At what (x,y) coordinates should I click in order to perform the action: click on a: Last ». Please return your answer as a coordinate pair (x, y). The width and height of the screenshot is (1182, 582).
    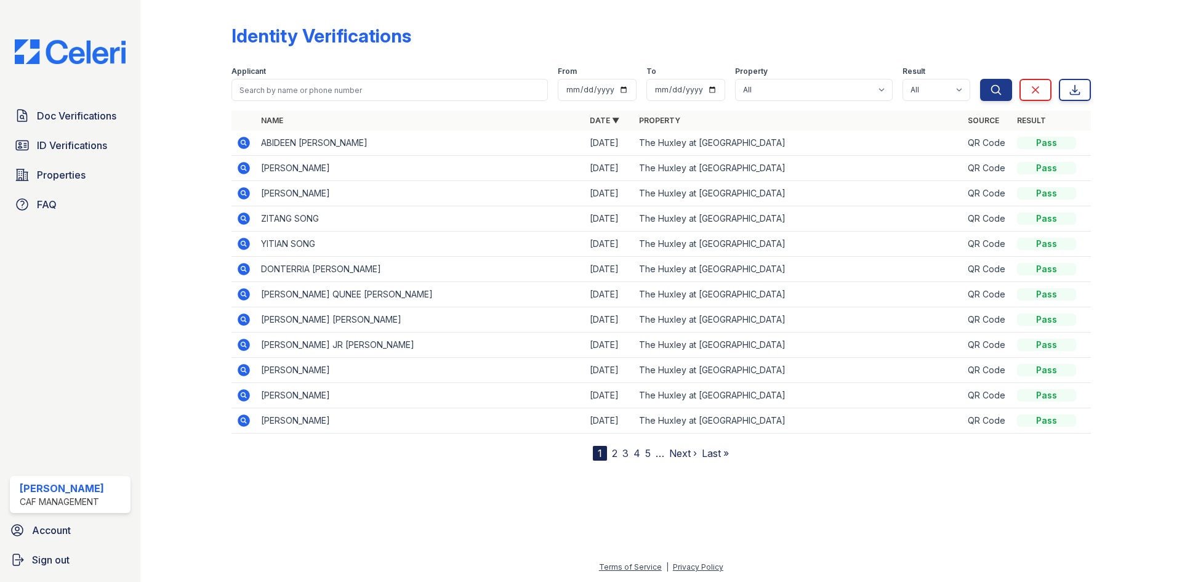
    Looking at the image, I should click on (715, 453).